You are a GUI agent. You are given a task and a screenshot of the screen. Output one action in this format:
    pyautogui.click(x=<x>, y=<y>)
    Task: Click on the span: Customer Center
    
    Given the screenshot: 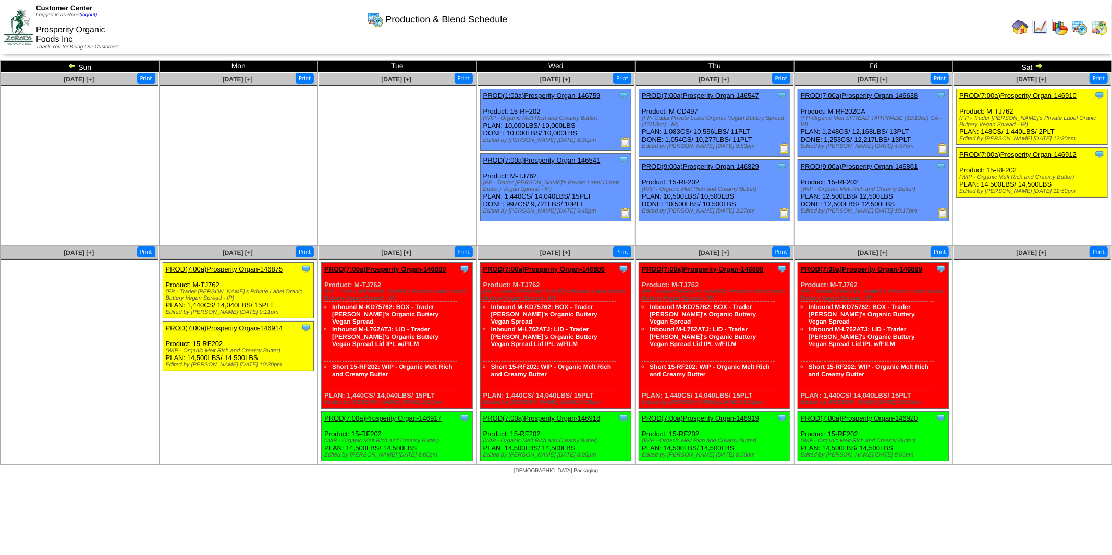 What is the action you would take?
    pyautogui.click(x=64, y=8)
    